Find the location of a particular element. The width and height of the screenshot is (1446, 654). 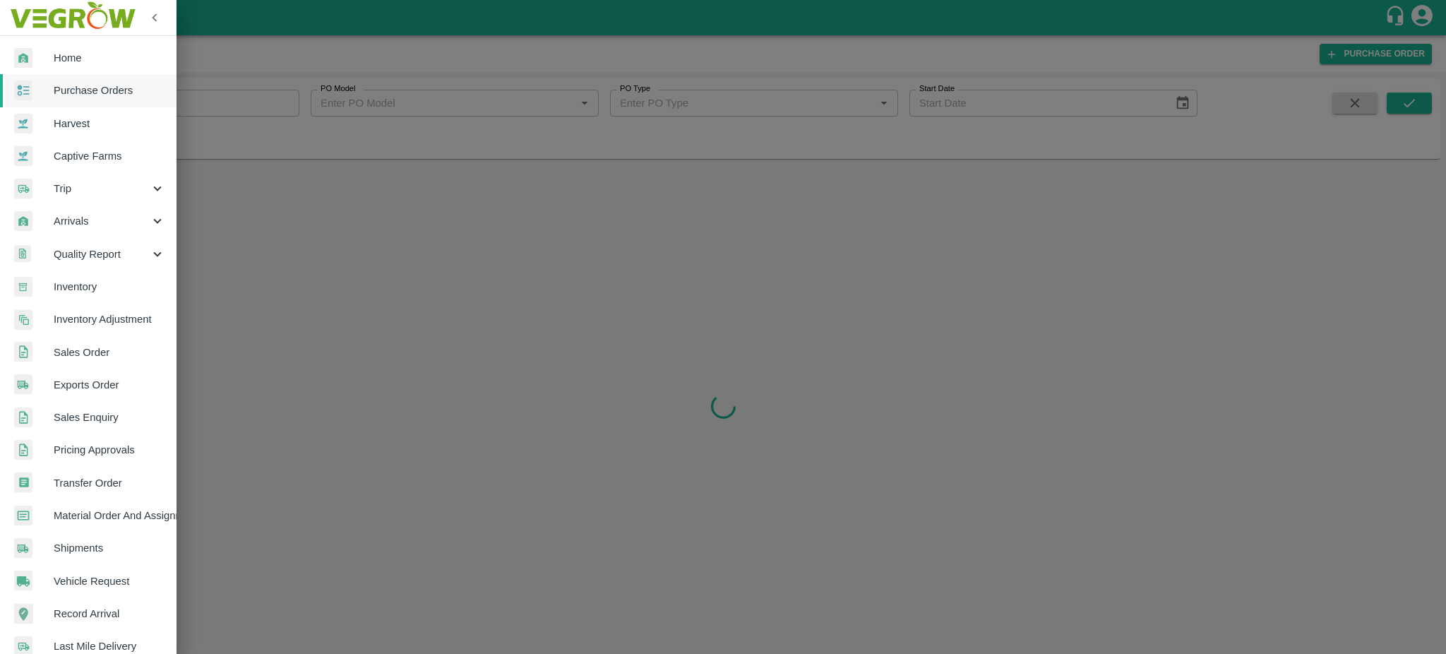

span: Captive Farms is located at coordinates (109, 156).